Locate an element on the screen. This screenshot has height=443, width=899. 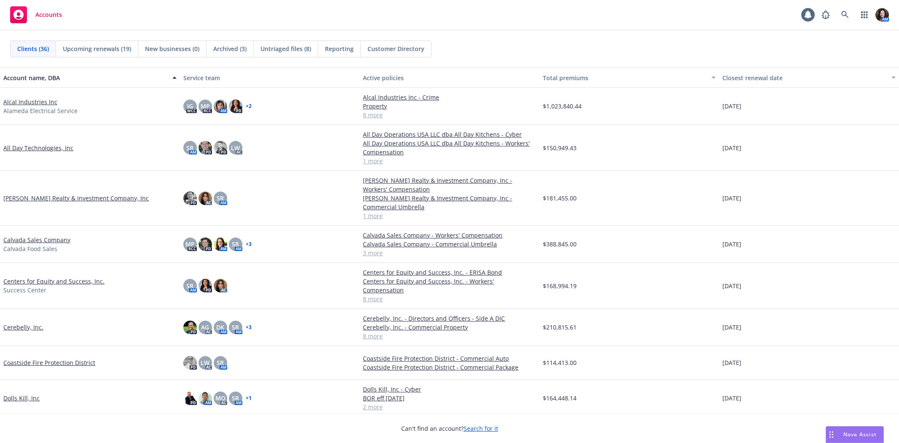
div: Total premiums is located at coordinates (625, 78).